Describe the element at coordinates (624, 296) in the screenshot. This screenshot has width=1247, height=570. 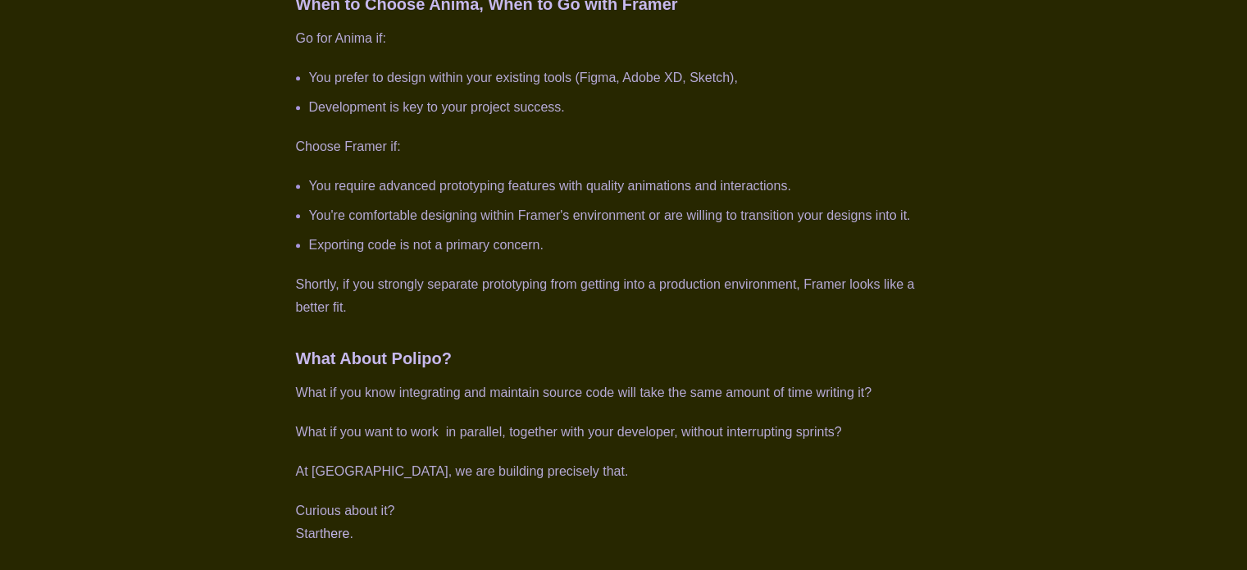
I see `p: Shortly, if you strongly separate prototyping from getting into a production environment, Framer ...` at that location.